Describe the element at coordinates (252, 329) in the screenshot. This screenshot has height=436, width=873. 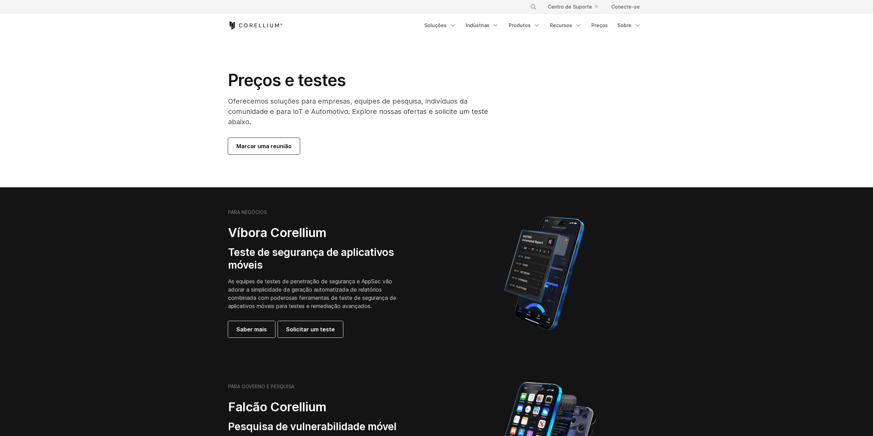
I see `font: Saber mais` at that location.